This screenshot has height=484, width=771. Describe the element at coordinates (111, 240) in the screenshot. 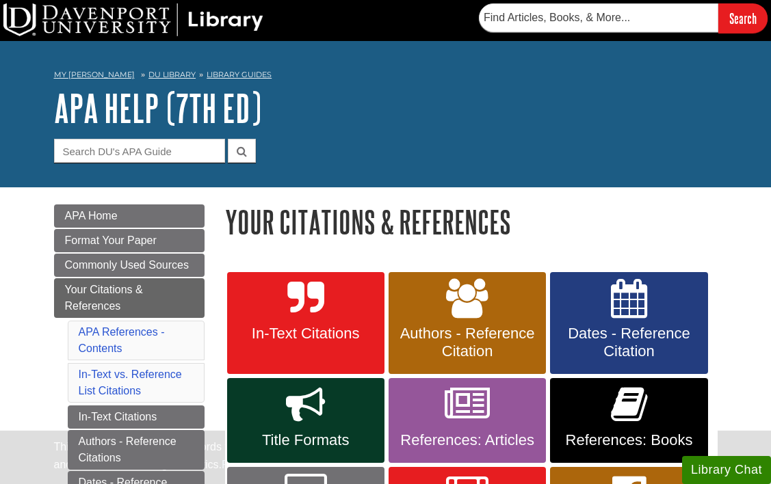

I see `span: Format Your Paper` at that location.